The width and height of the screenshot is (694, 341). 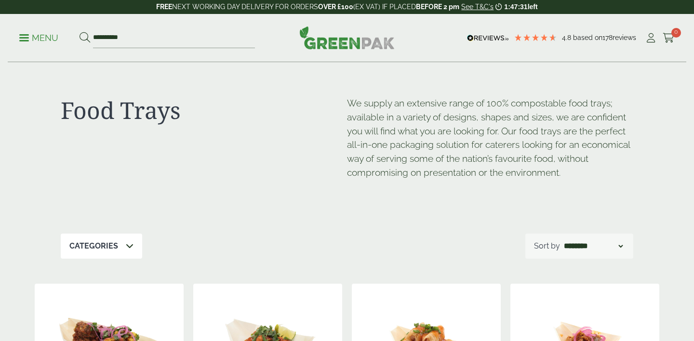 What do you see at coordinates (624, 38) in the screenshot?
I see `span: reviews` at bounding box center [624, 38].